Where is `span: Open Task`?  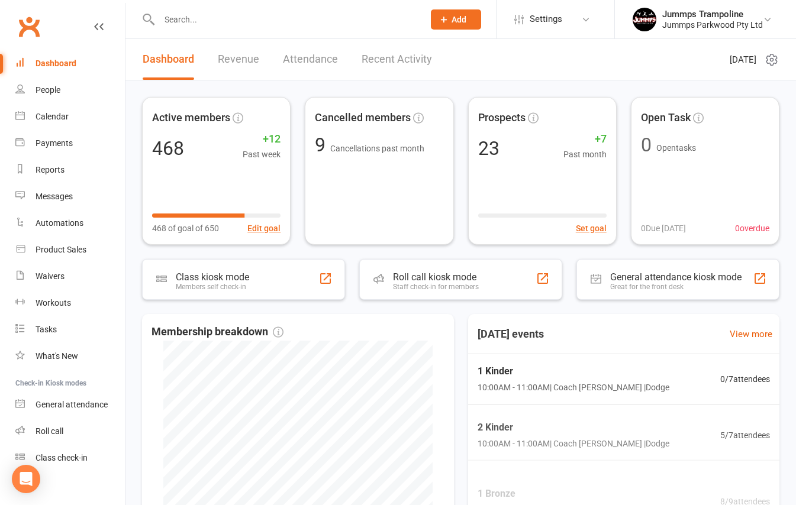 span: Open Task is located at coordinates (666, 118).